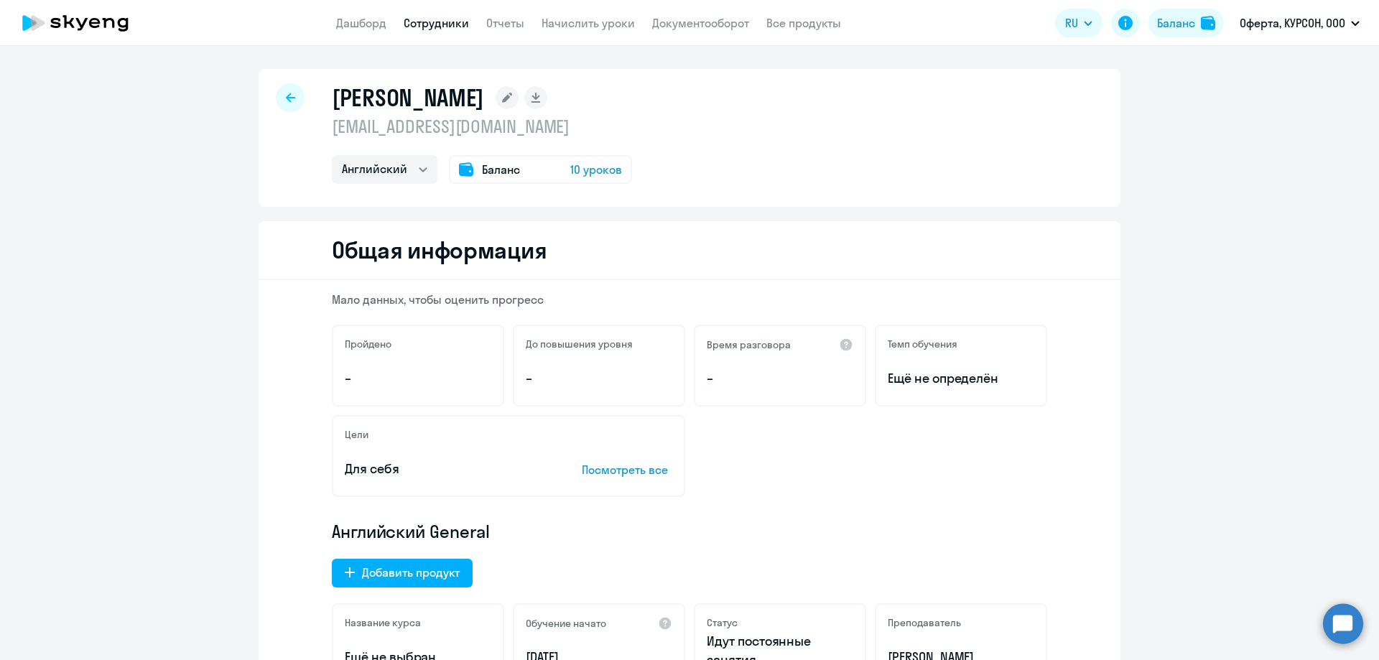  I want to click on span: Баланс, so click(501, 170).